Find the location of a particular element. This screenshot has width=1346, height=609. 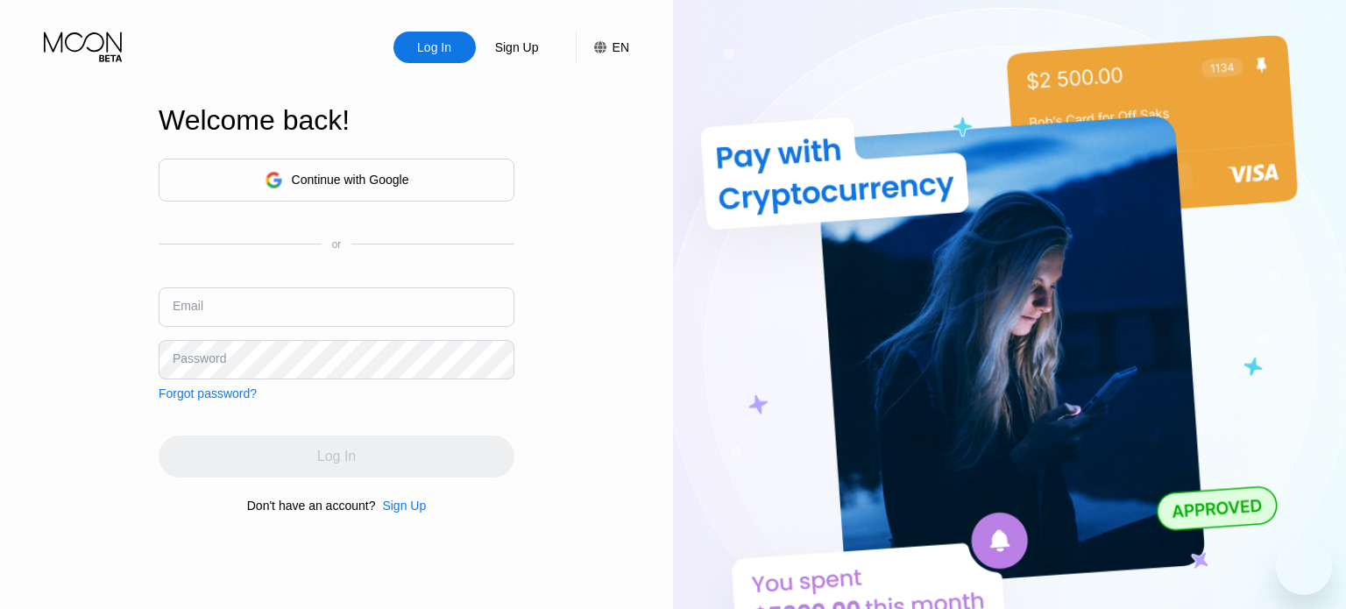

div: Log In is located at coordinates (434, 47).